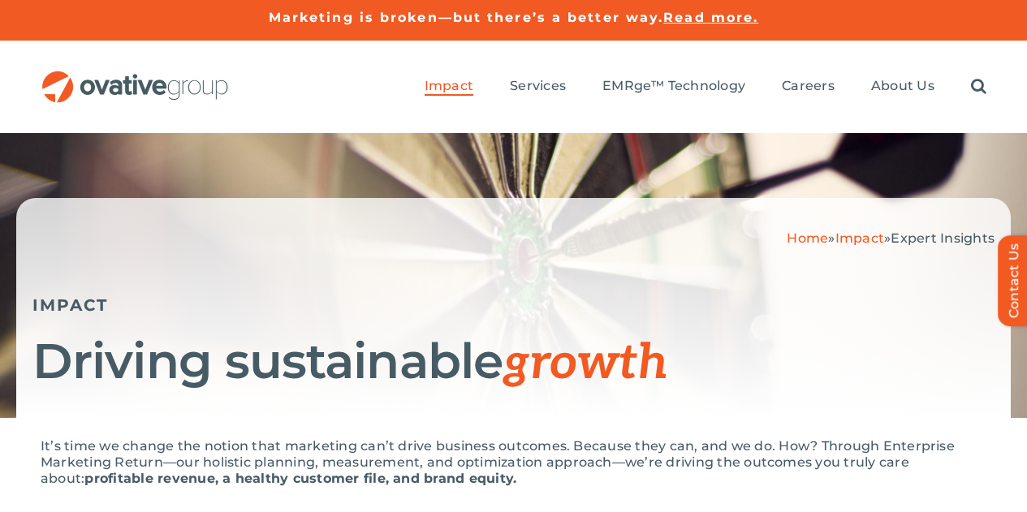 The width and height of the screenshot is (1027, 512). What do you see at coordinates (674, 86) in the screenshot?
I see `span: EMRge™ Technology` at bounding box center [674, 86].